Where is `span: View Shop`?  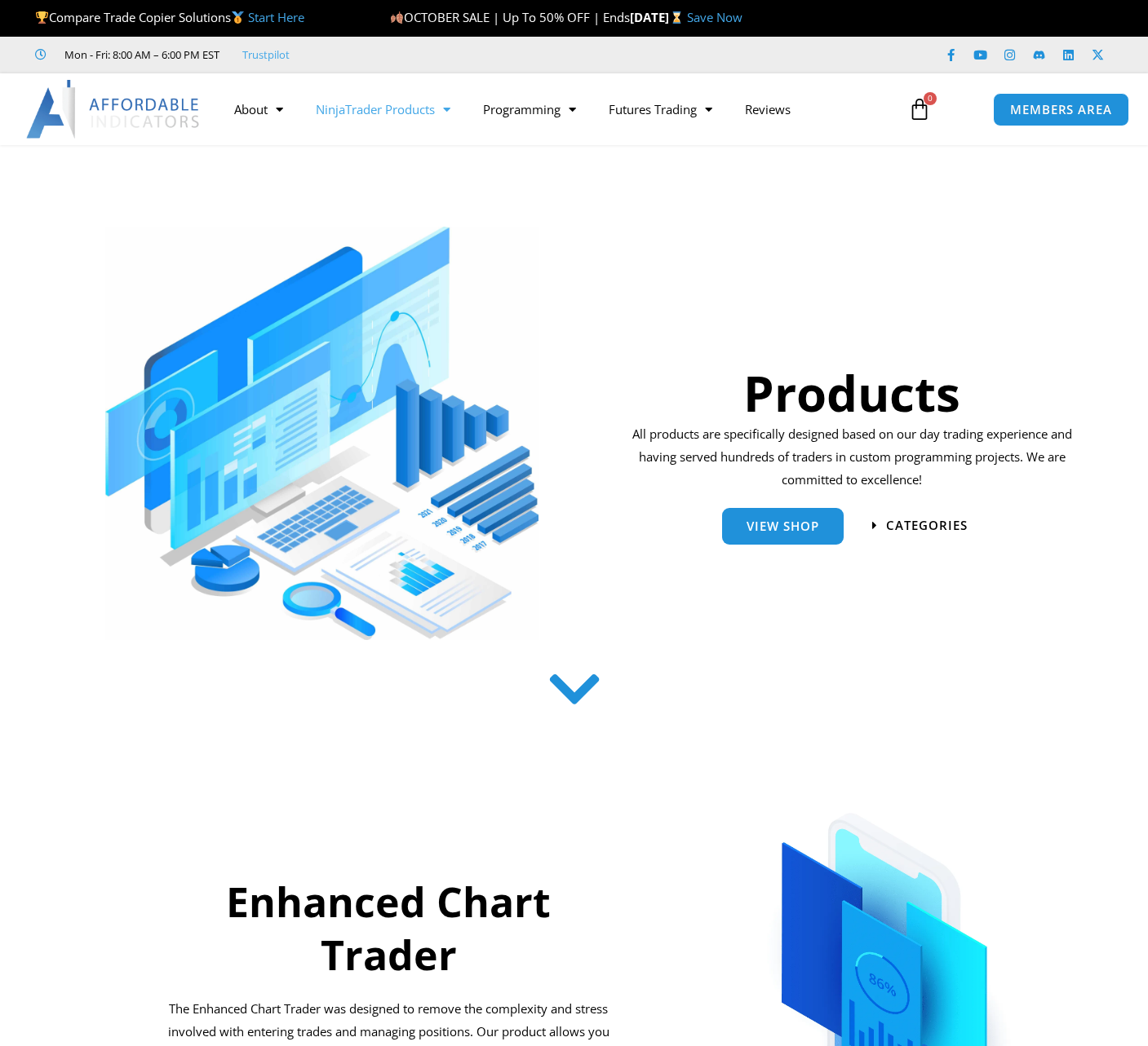 span: View Shop is located at coordinates (782, 526).